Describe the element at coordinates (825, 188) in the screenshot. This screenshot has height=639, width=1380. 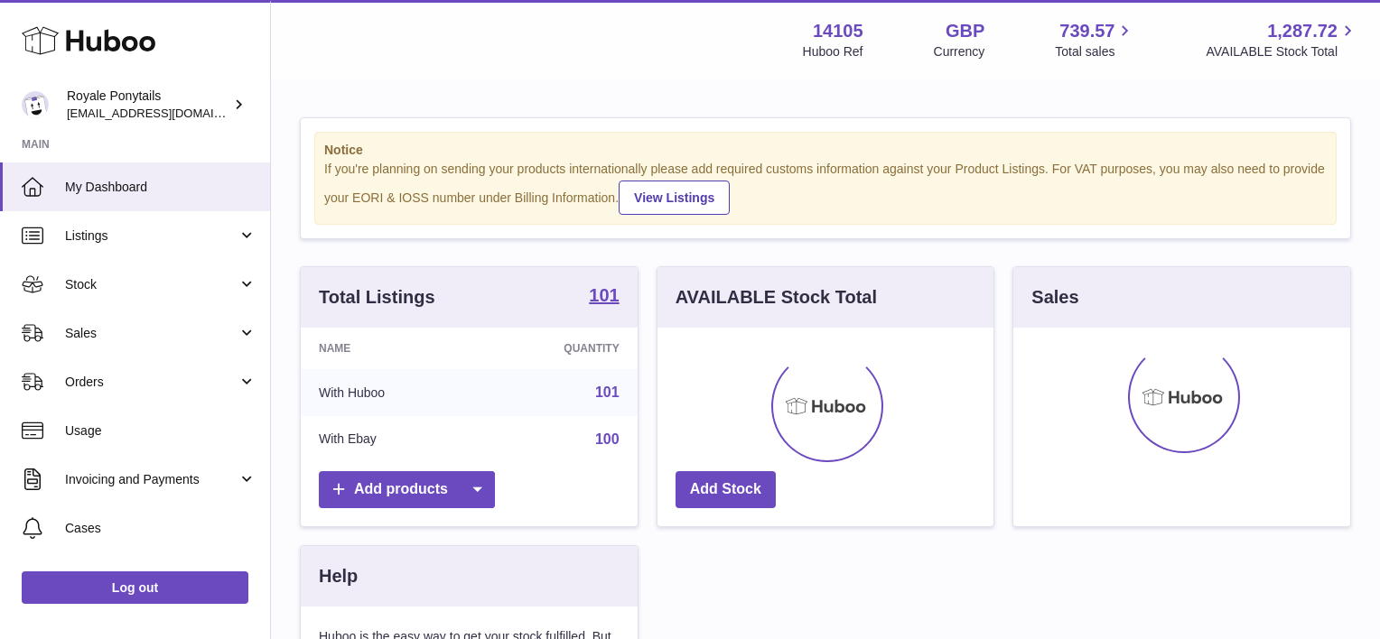
I see `div: If you're planning on sending your products internationally please add required customs informati...` at that location.